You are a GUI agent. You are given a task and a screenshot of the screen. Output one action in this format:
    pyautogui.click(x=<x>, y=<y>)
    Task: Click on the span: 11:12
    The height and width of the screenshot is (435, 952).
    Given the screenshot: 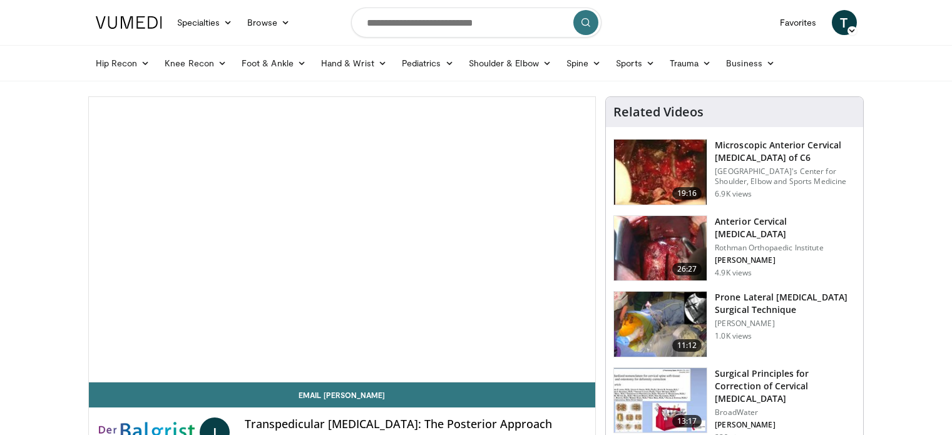 What is the action you would take?
    pyautogui.click(x=687, y=346)
    